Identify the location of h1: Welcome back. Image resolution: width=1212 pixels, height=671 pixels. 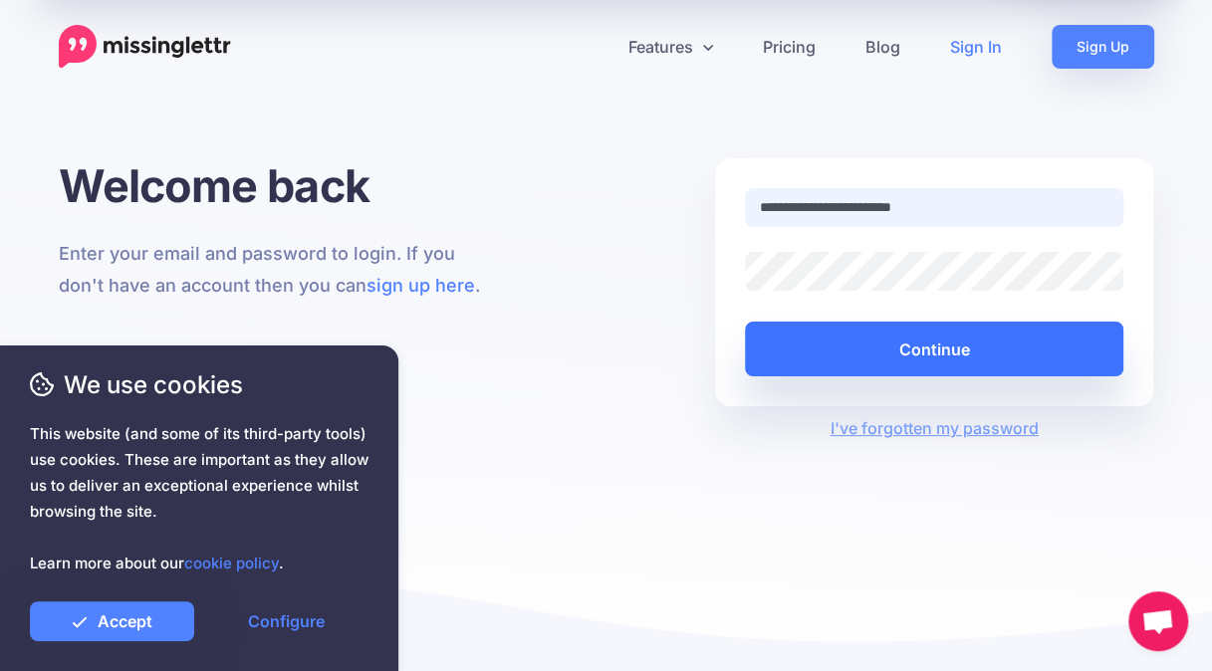
(278, 185).